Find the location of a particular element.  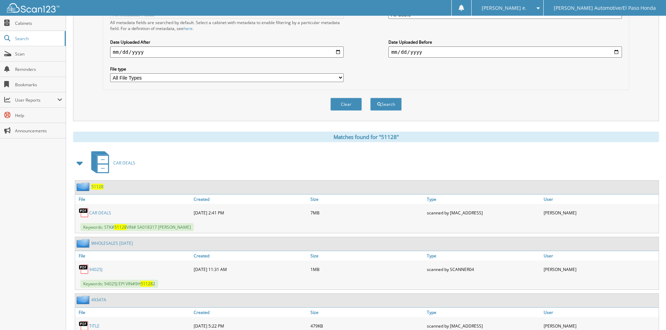

a: 94025J is located at coordinates (96, 270).